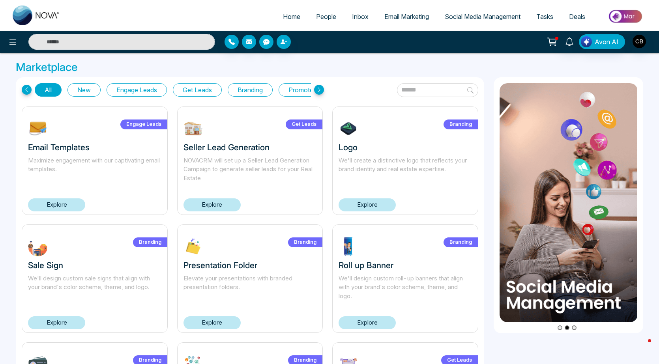 This screenshot has height=364, width=659. Describe the element at coordinates (482, 17) in the screenshot. I see `a: Social Media Management` at that location.